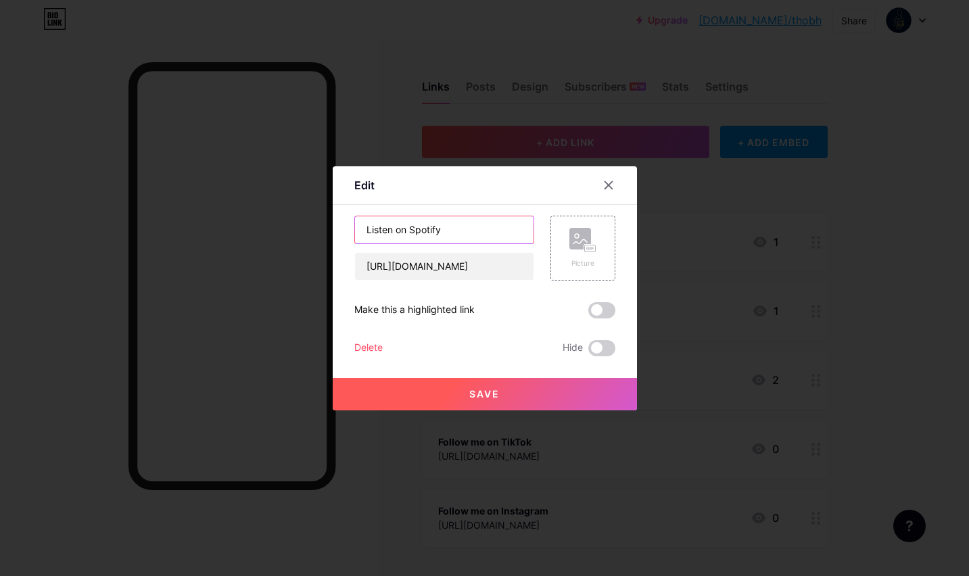 The height and width of the screenshot is (576, 969). Describe the element at coordinates (484, 394) in the screenshot. I see `span: Save` at that location.